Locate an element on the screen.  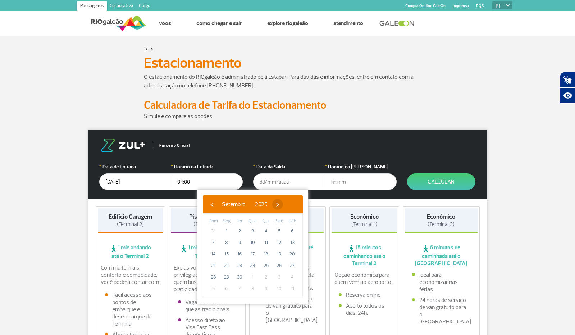
p: Com muito mais conforto e comodidade, você poderá contar com: is located at coordinates (130, 275).